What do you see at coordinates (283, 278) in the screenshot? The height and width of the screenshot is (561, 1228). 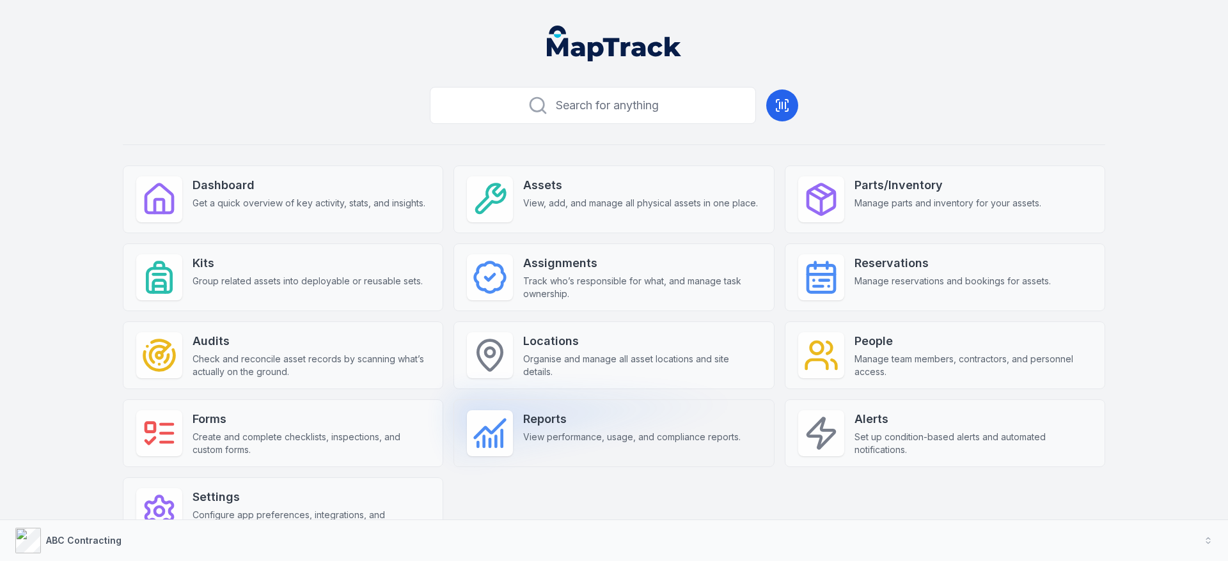 I see `a: KitsGroup related assets into deployable or reusable sets.` at bounding box center [283, 278].